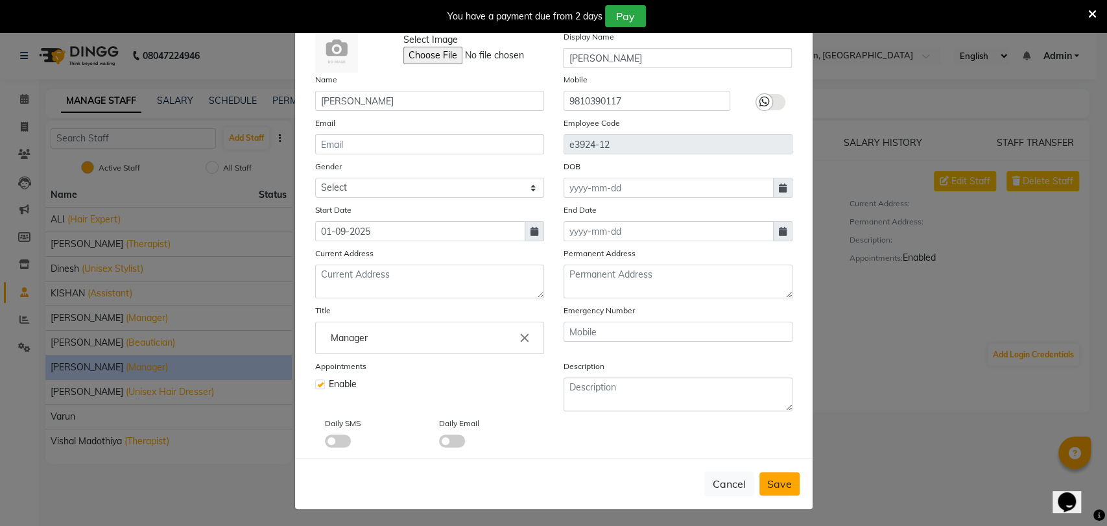 This screenshot has height=526, width=1107. I want to click on label: Current Address, so click(344, 254).